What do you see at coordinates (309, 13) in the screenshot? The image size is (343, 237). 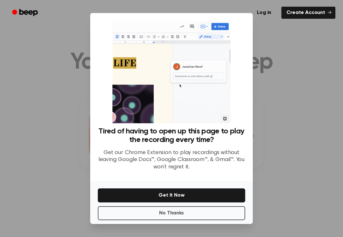 I see `a: Create Account` at bounding box center [309, 13].